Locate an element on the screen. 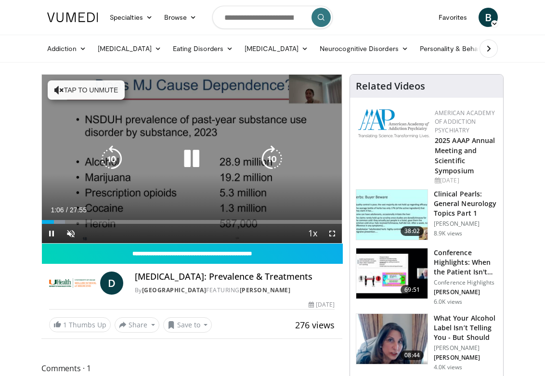  h3: What Your Alcohol Label Isn’t Telling You - But Should is located at coordinates (465, 328).